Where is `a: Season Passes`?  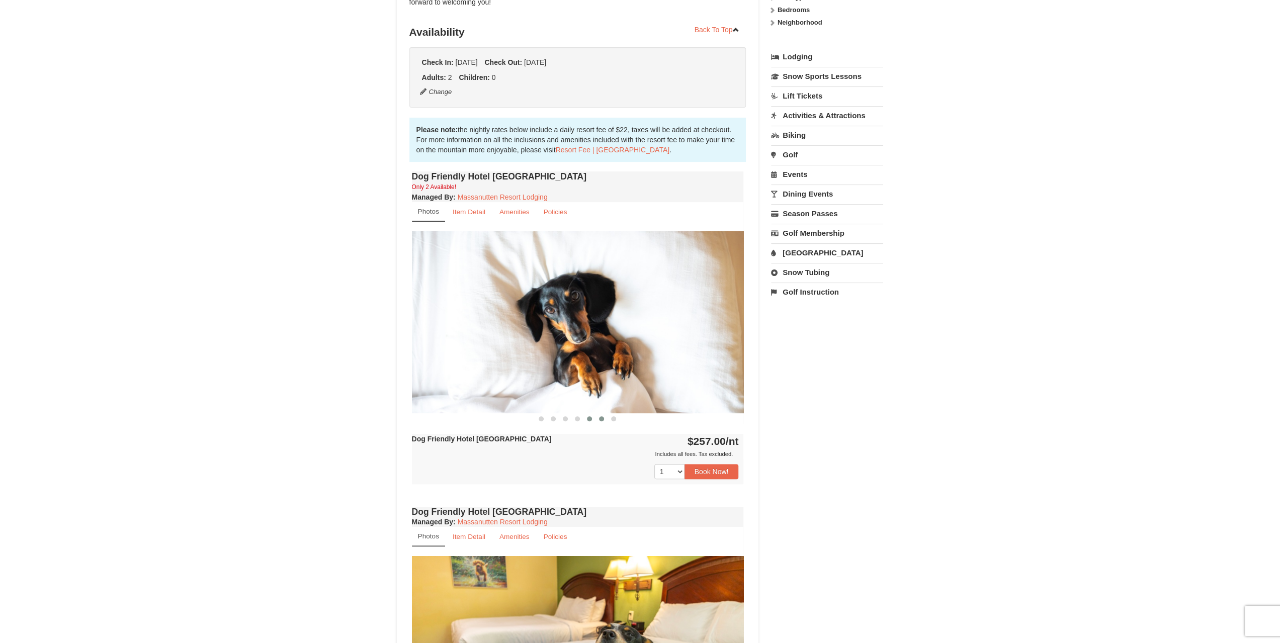
a: Season Passes is located at coordinates (827, 213).